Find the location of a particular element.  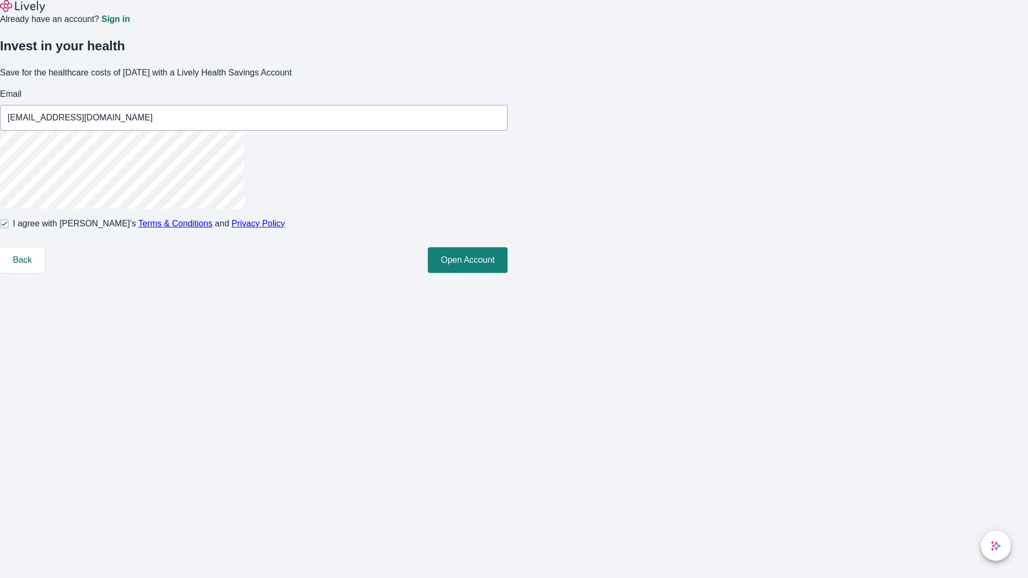

a: Privacy Policy is located at coordinates (259, 223).